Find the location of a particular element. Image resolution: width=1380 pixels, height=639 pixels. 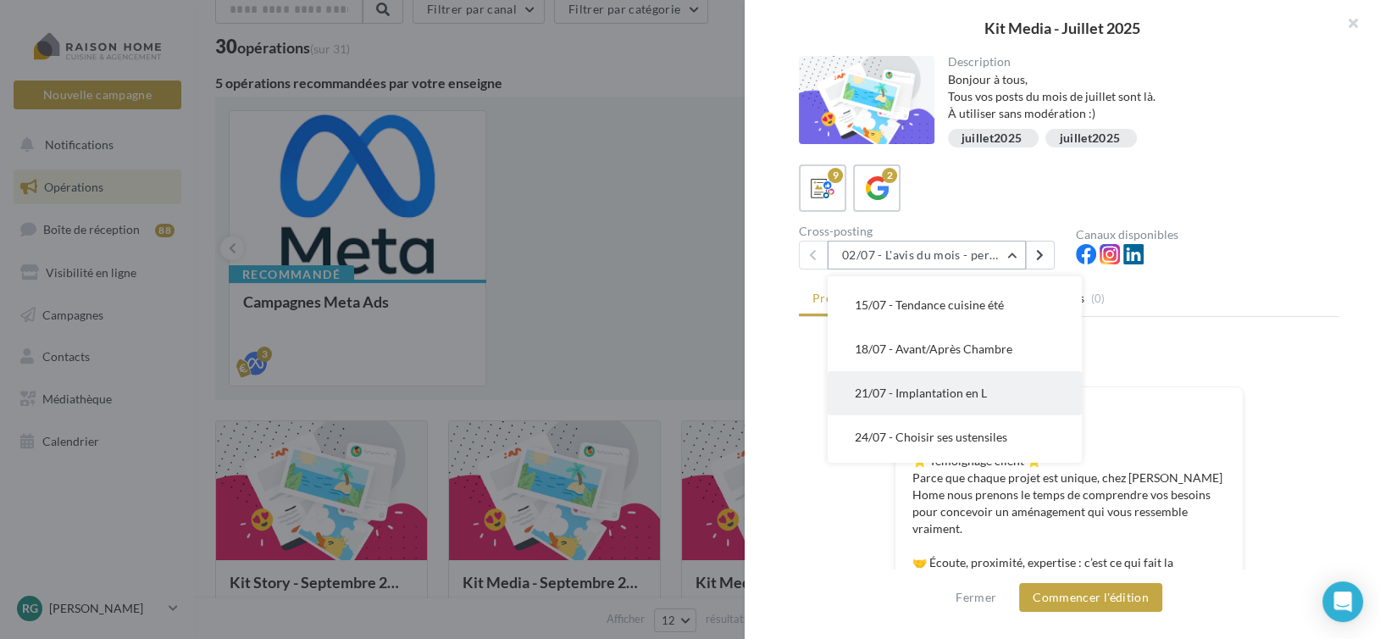

div: 9 is located at coordinates (835, 175).